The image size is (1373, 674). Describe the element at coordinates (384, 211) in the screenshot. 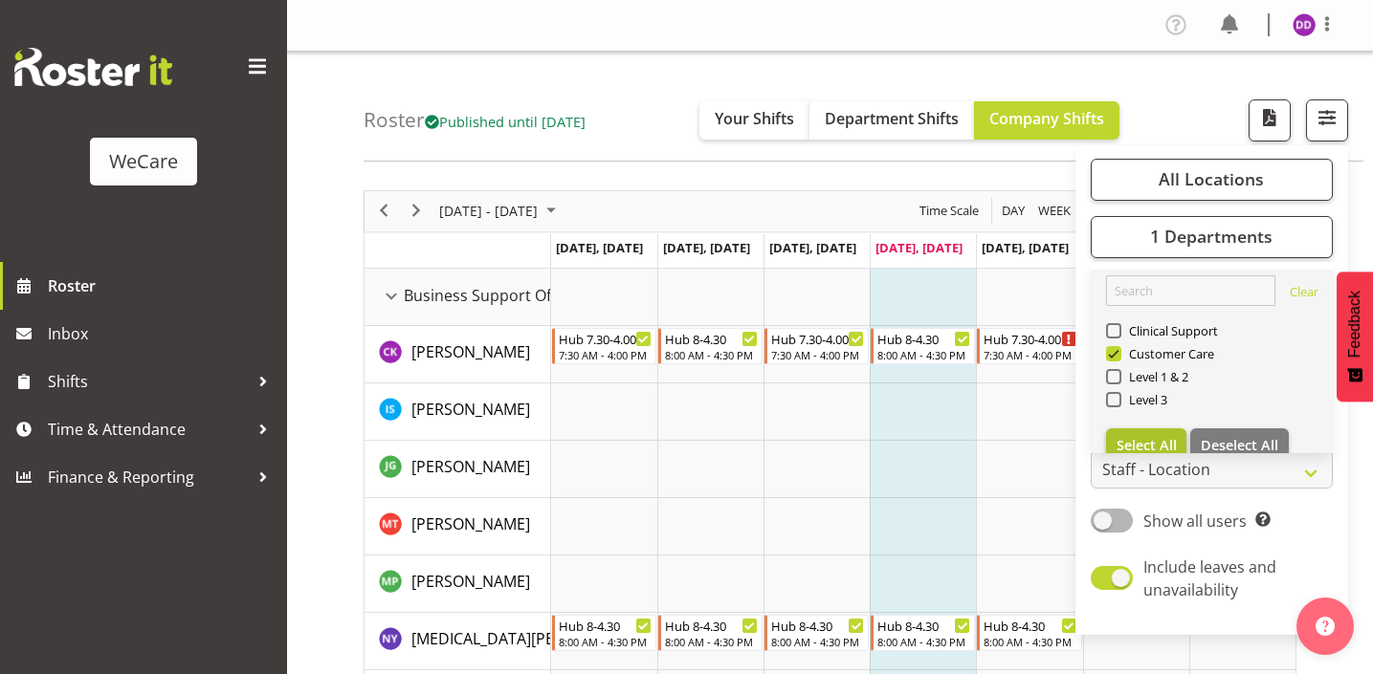

I see `div: previous period` at that location.